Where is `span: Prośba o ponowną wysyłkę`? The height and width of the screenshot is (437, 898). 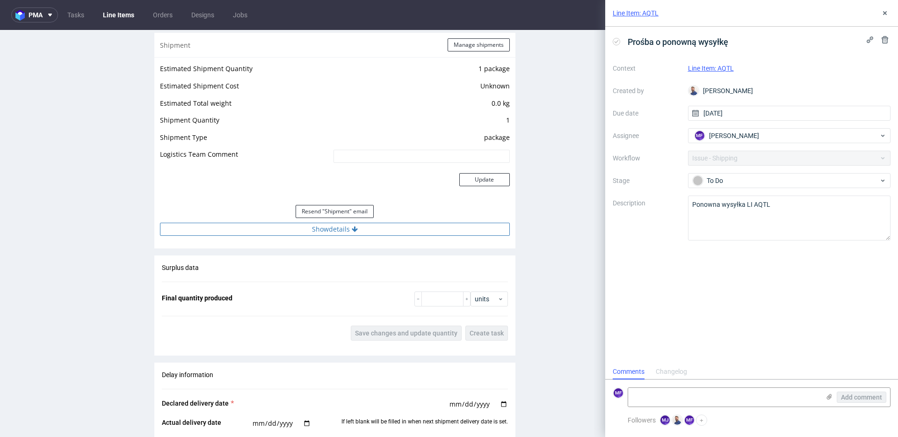
span: Prośba o ponowną wysyłkę is located at coordinates (677, 42).